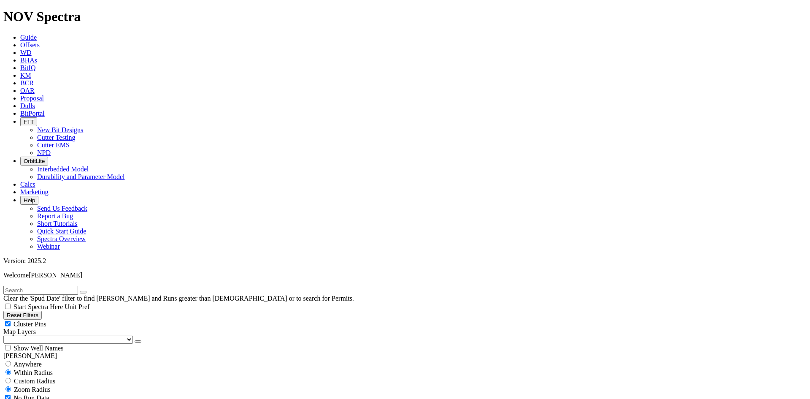  Describe the element at coordinates (405, 261) in the screenshot. I see `div: Version: 2025.2` at that location.